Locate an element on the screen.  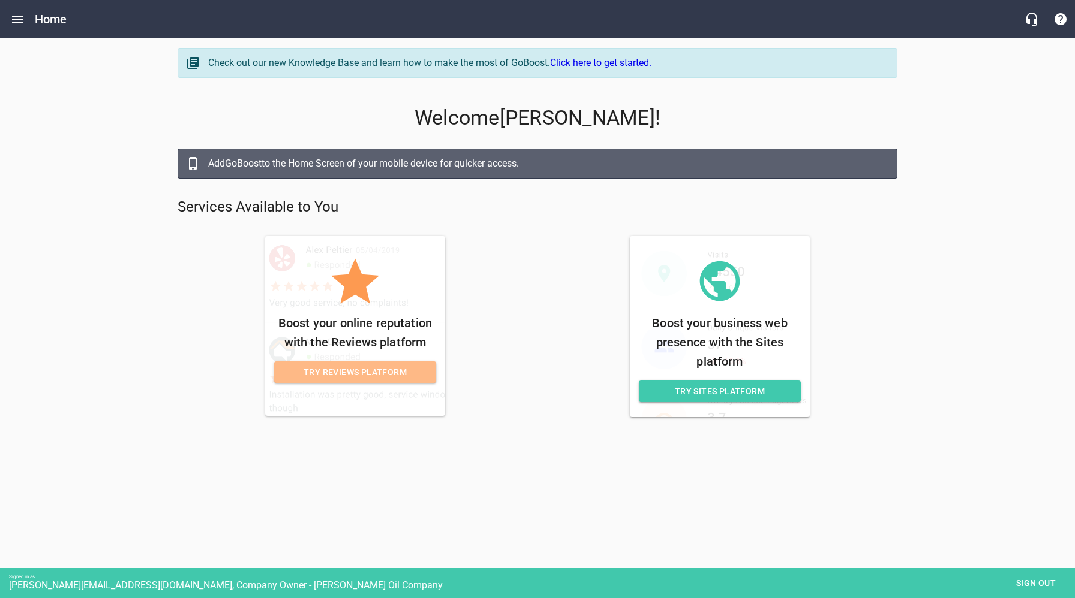
span: Sign out is located at coordinates (1036, 583).